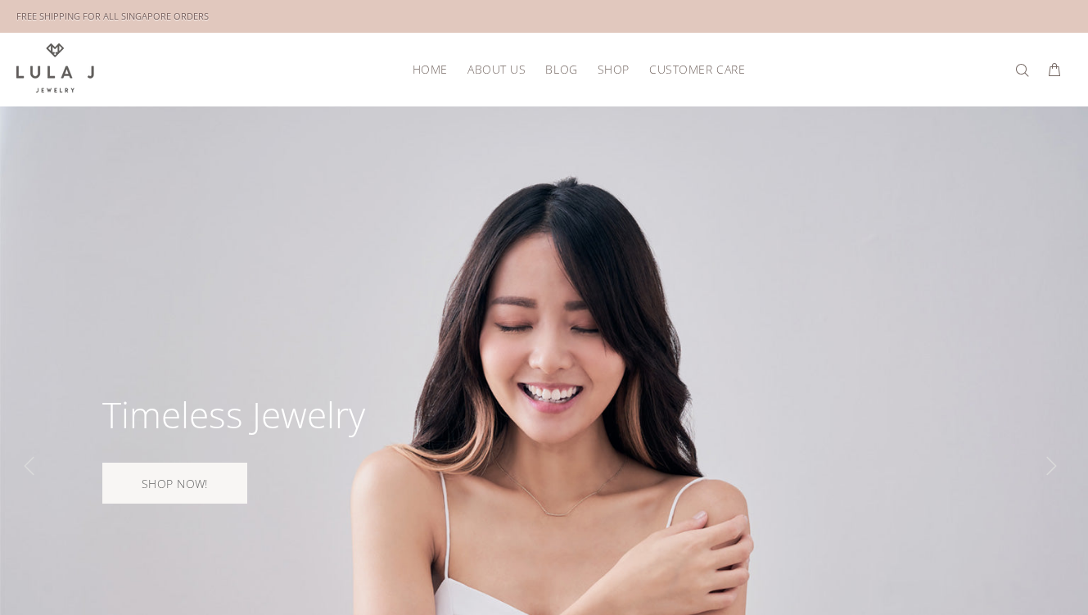  I want to click on span: CUSTOMER CARE, so click(697, 69).